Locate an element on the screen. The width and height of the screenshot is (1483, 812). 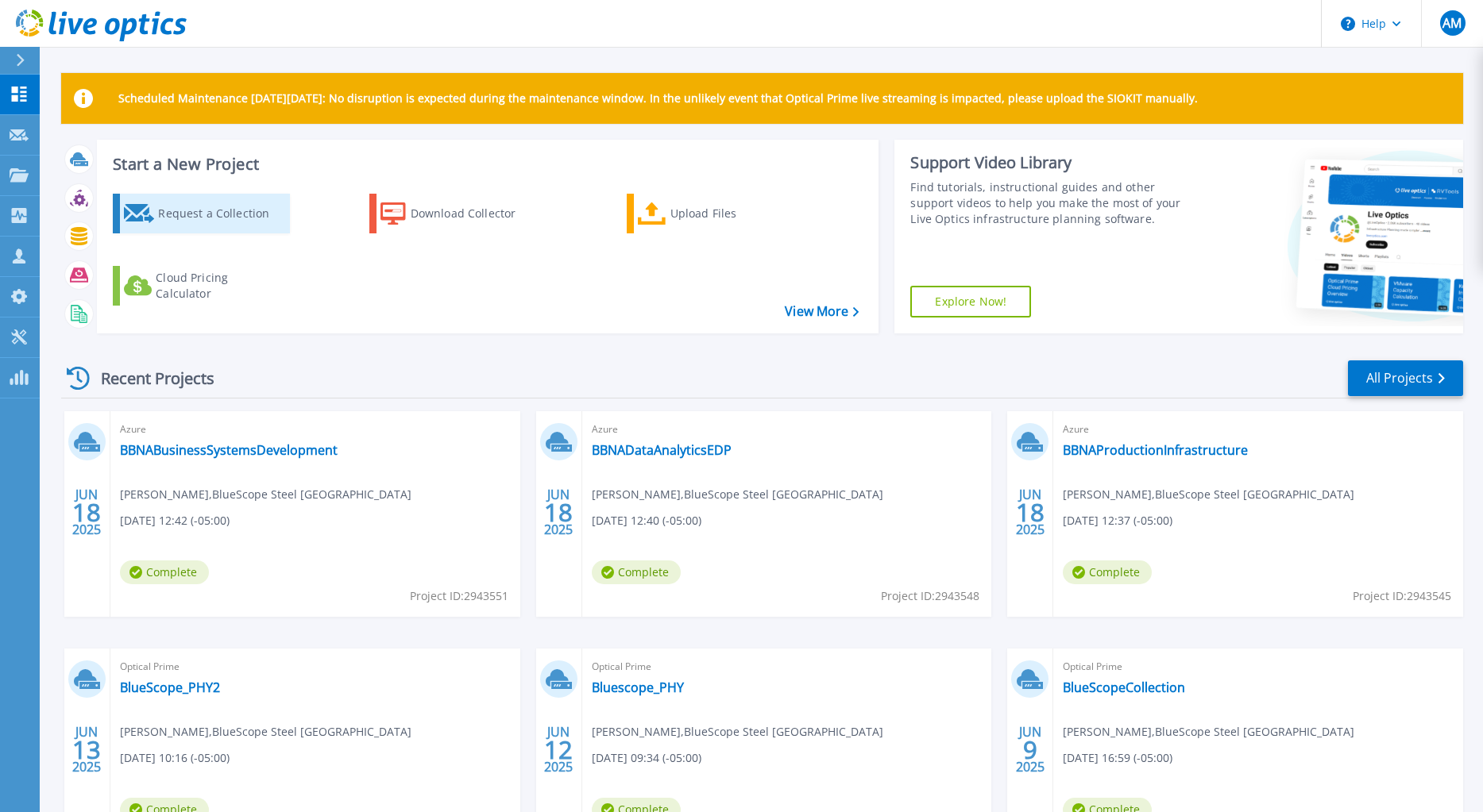
a: BBNADataAnalyticsEDP is located at coordinates (661, 450).